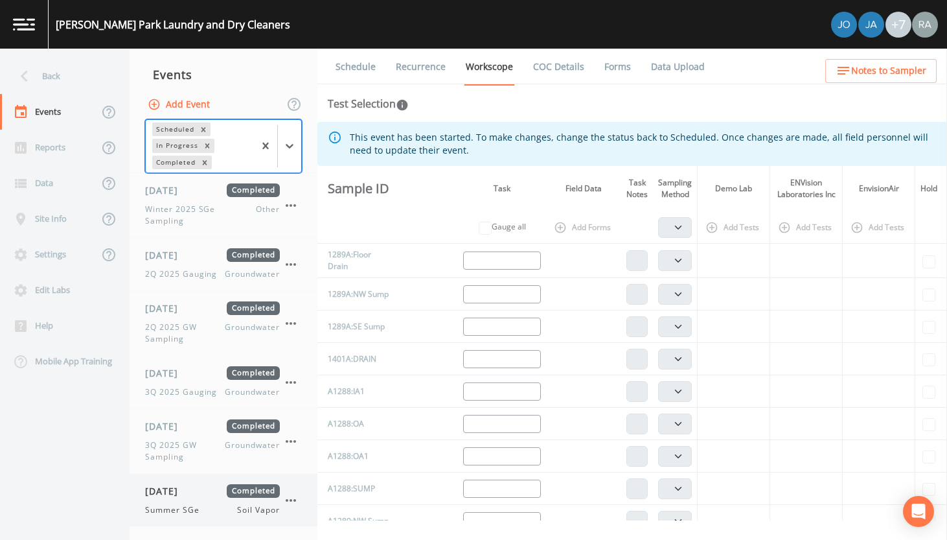  I want to click on td: 1289A:SE Sump, so click(356, 327).